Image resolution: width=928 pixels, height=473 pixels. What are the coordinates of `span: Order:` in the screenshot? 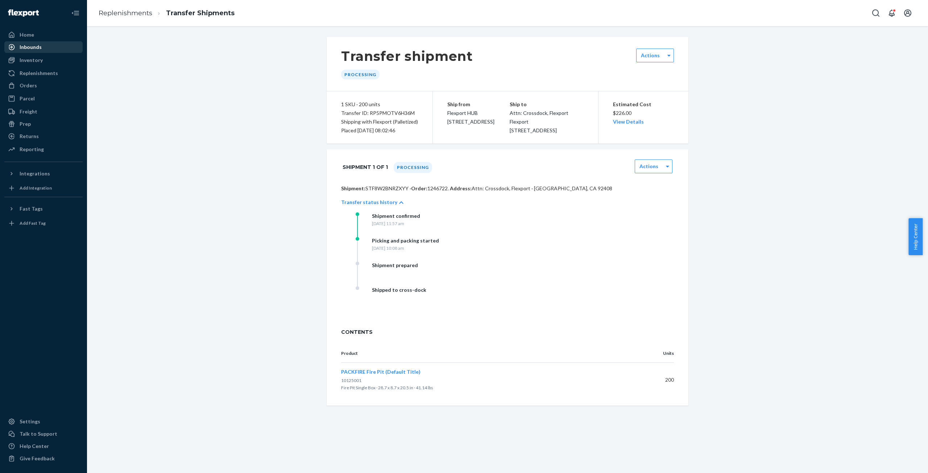 It's located at (430, 188).